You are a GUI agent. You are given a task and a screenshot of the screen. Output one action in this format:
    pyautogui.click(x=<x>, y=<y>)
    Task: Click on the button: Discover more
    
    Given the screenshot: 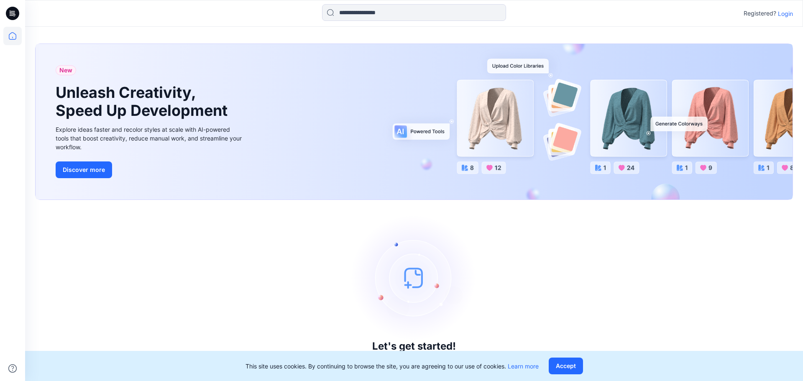 What is the action you would take?
    pyautogui.click(x=84, y=170)
    